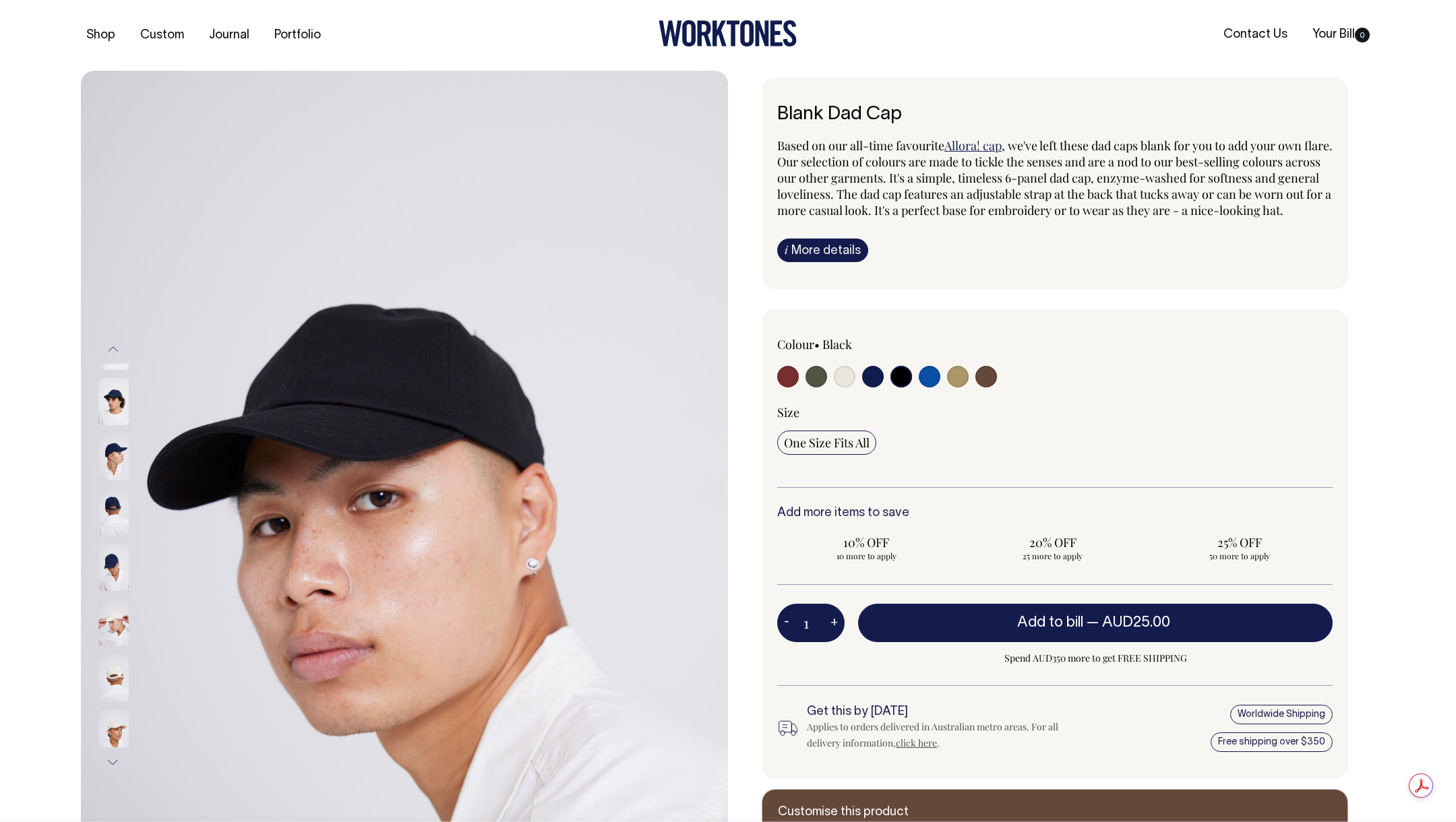 This screenshot has height=822, width=1456. Describe the element at coordinates (113, 349) in the screenshot. I see `button: Previous` at that location.